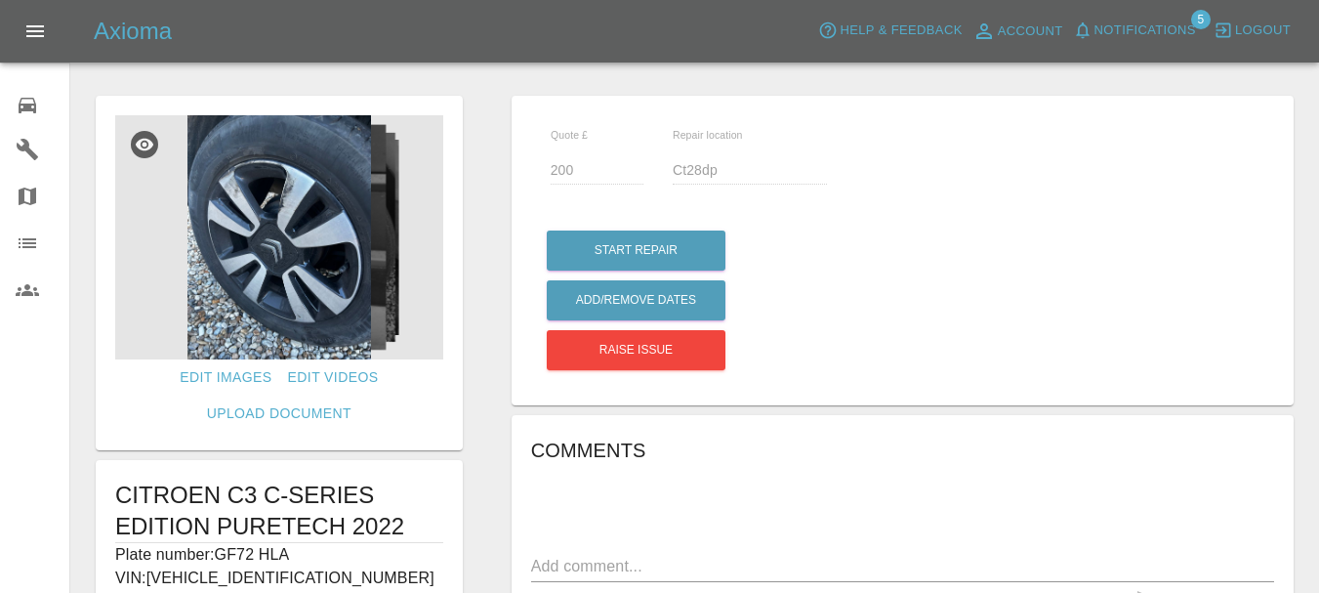  Describe the element at coordinates (35, 31) in the screenshot. I see `button: Open drawer` at that location.